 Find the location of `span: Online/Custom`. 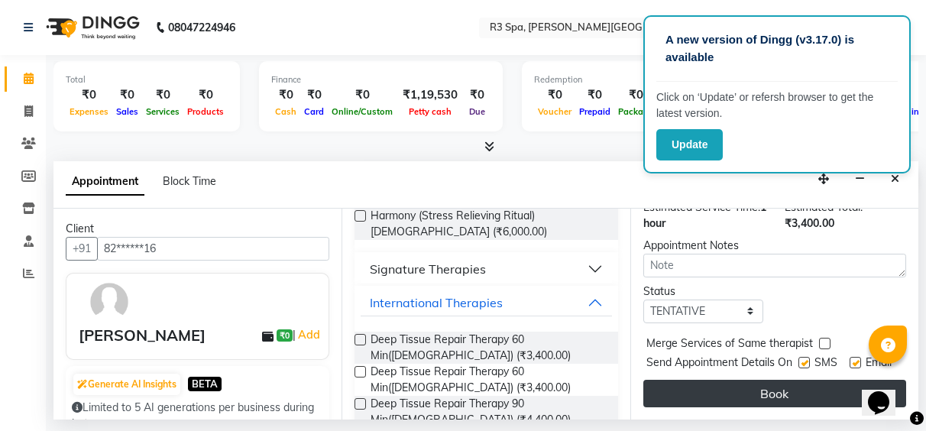

span: Online/Custom is located at coordinates (362, 112).